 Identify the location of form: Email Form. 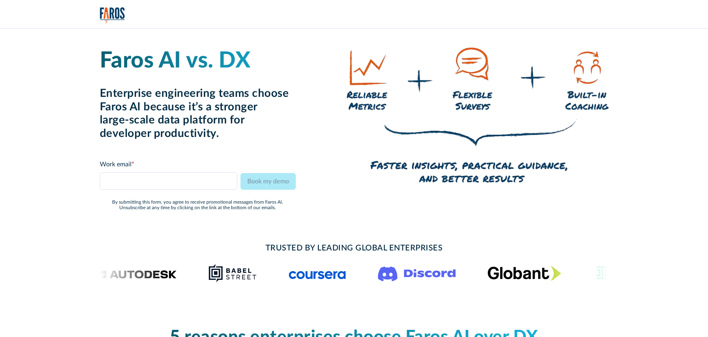
(198, 185).